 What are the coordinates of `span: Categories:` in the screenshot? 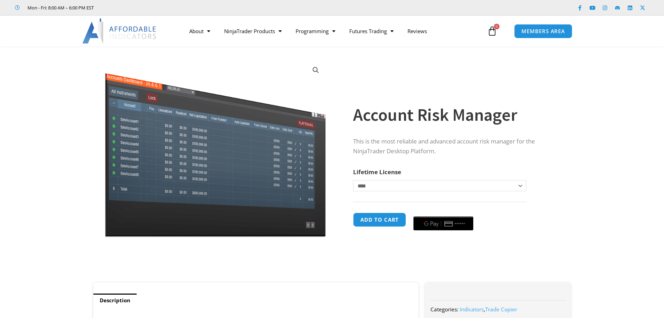 It's located at (444, 309).